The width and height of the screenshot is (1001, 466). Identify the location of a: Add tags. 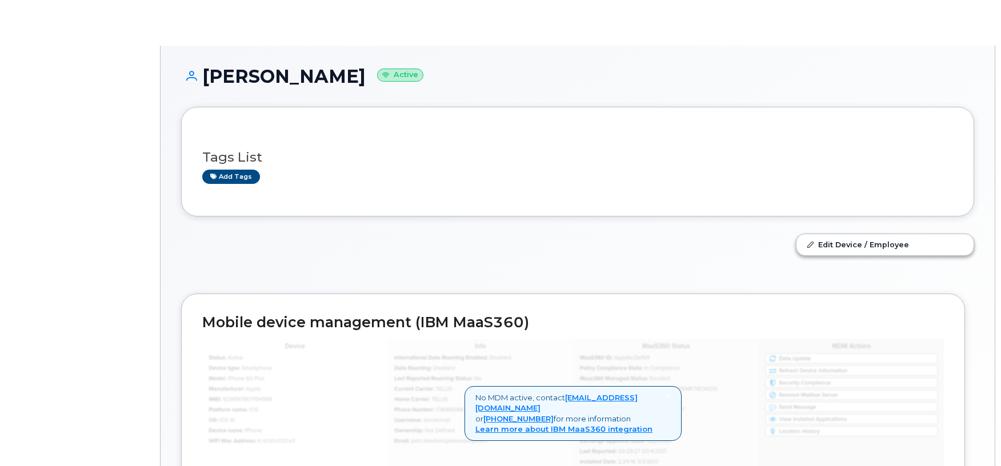
(231, 176).